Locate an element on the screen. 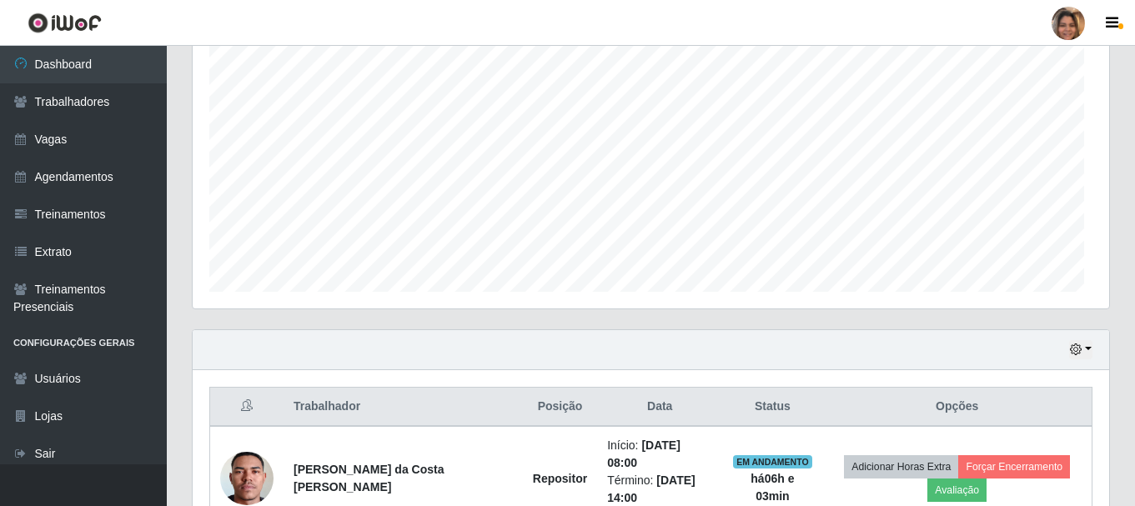 Image resolution: width=1135 pixels, height=506 pixels. img: CoreUI Logo is located at coordinates (64, 23).